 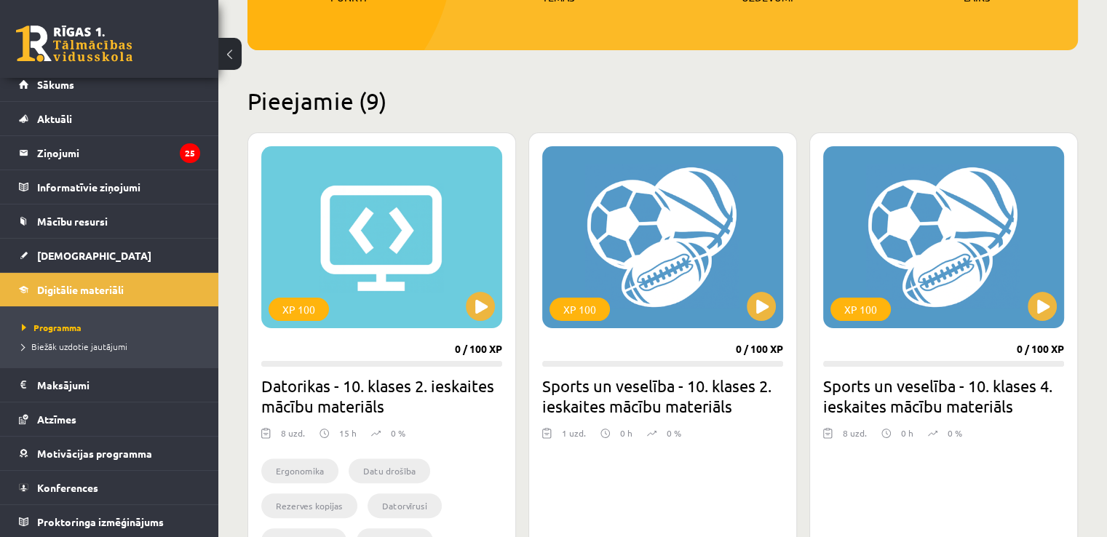 I want to click on li: Datorvīrusi, so click(x=404, y=506).